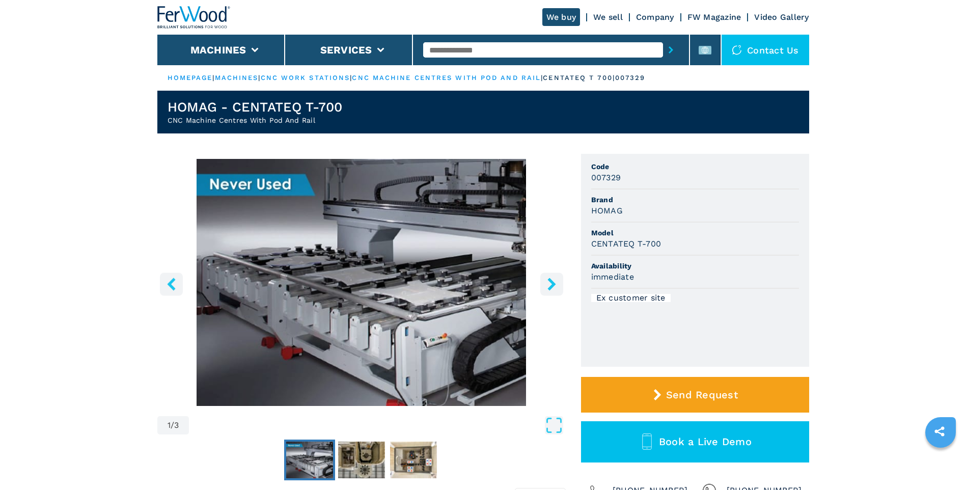 This screenshot has width=966, height=490. I want to click on p: 007329, so click(630, 78).